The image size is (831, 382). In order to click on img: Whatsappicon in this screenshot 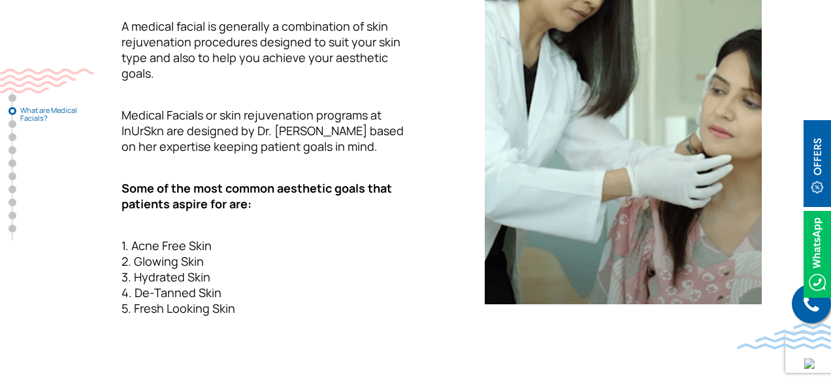, I will do `click(817, 254)`.